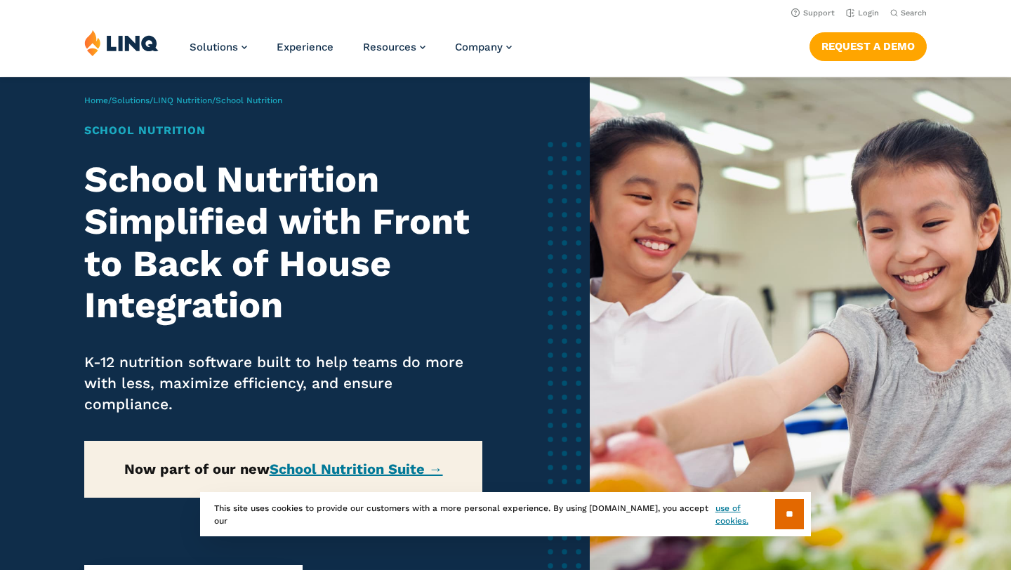 This screenshot has width=1011, height=570. Describe the element at coordinates (909, 13) in the screenshot. I see `button: Open Search Bar` at that location.